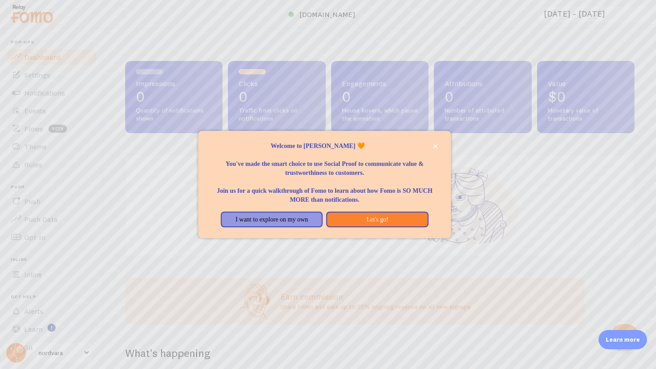  Describe the element at coordinates (377, 220) in the screenshot. I see `button: Let's go!` at that location.